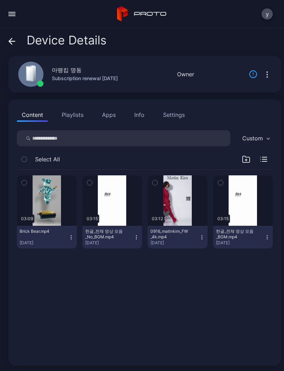  Describe the element at coordinates (39, 231) in the screenshot. I see `div: Brick Bear.mp4` at that location.